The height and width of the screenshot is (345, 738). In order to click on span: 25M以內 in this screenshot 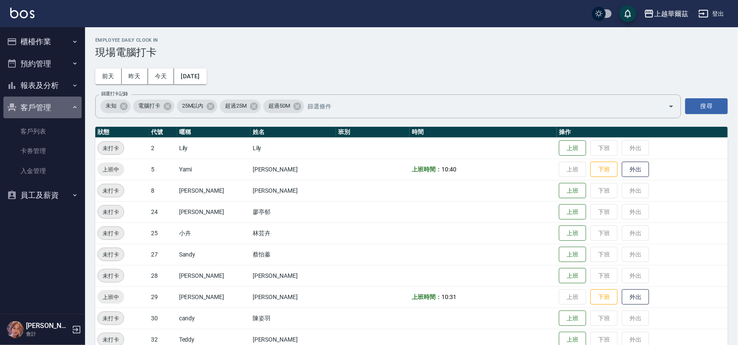, I will do `click(193, 106)`.